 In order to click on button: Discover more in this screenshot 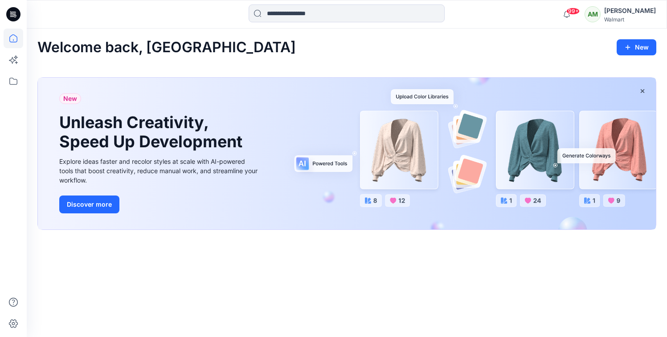, I will do `click(89, 204)`.